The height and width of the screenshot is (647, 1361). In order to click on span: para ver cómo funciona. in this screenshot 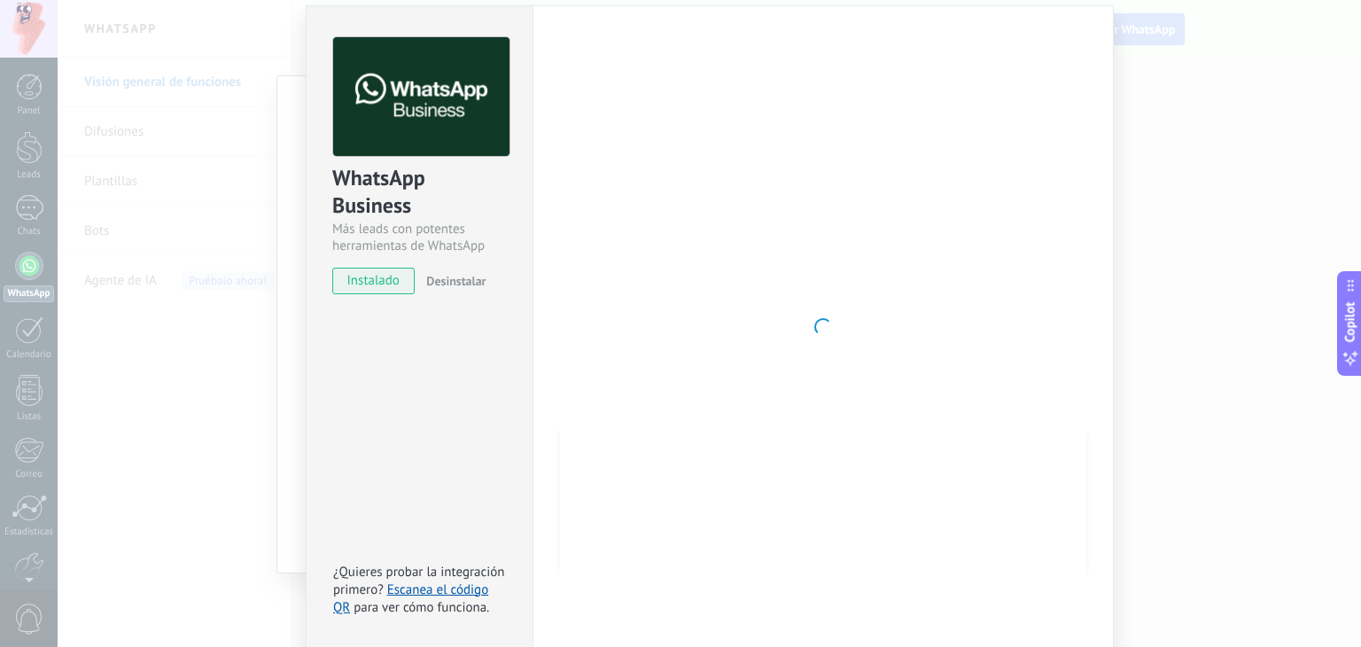, I will do `click(421, 607)`.